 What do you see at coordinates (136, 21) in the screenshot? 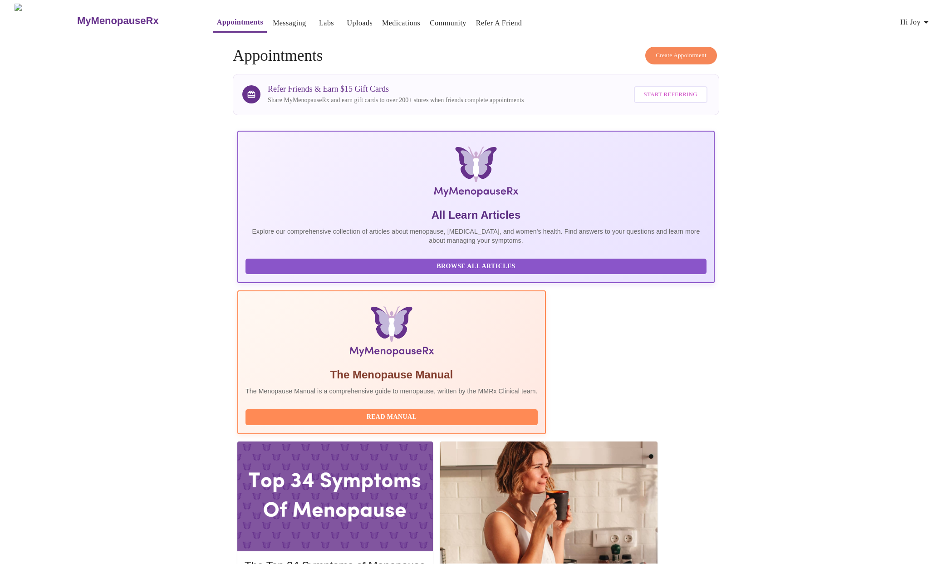
I see `a: MyMenopauseRx` at bounding box center [136, 21].